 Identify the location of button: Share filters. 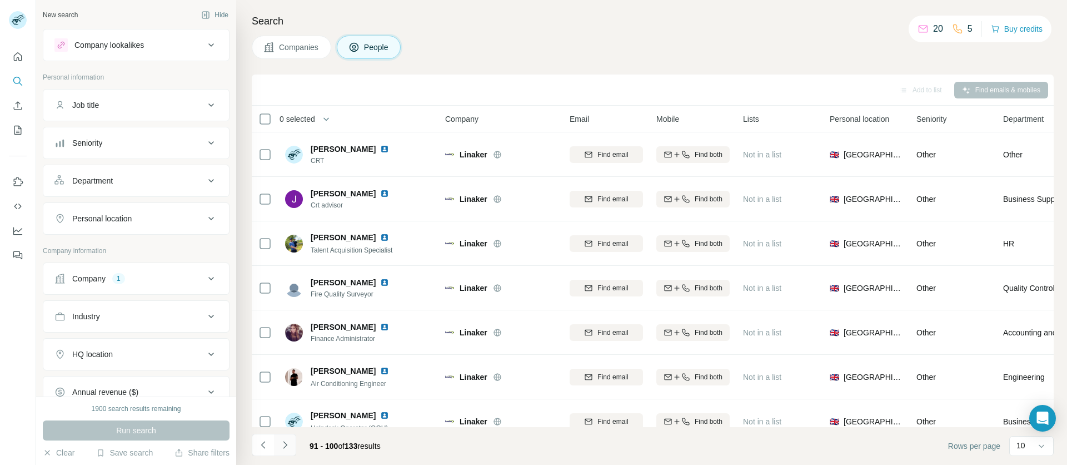
(202, 452).